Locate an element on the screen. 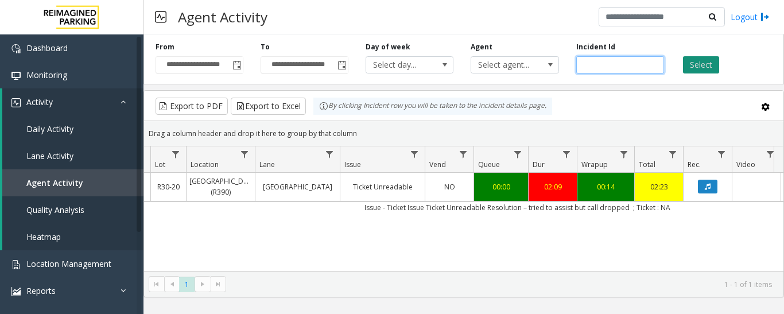 Image resolution: width=784 pixels, height=314 pixels. a: Issue Filter Menu is located at coordinates (415, 154).